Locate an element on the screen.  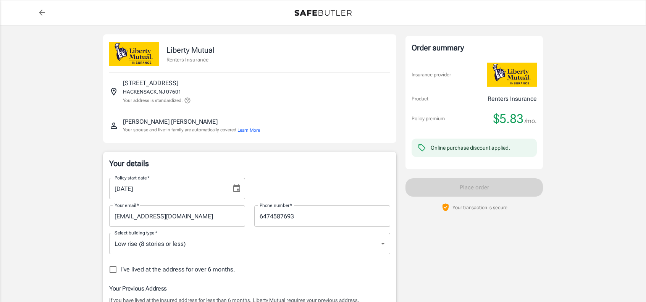
input: Enter number is located at coordinates (322, 216).